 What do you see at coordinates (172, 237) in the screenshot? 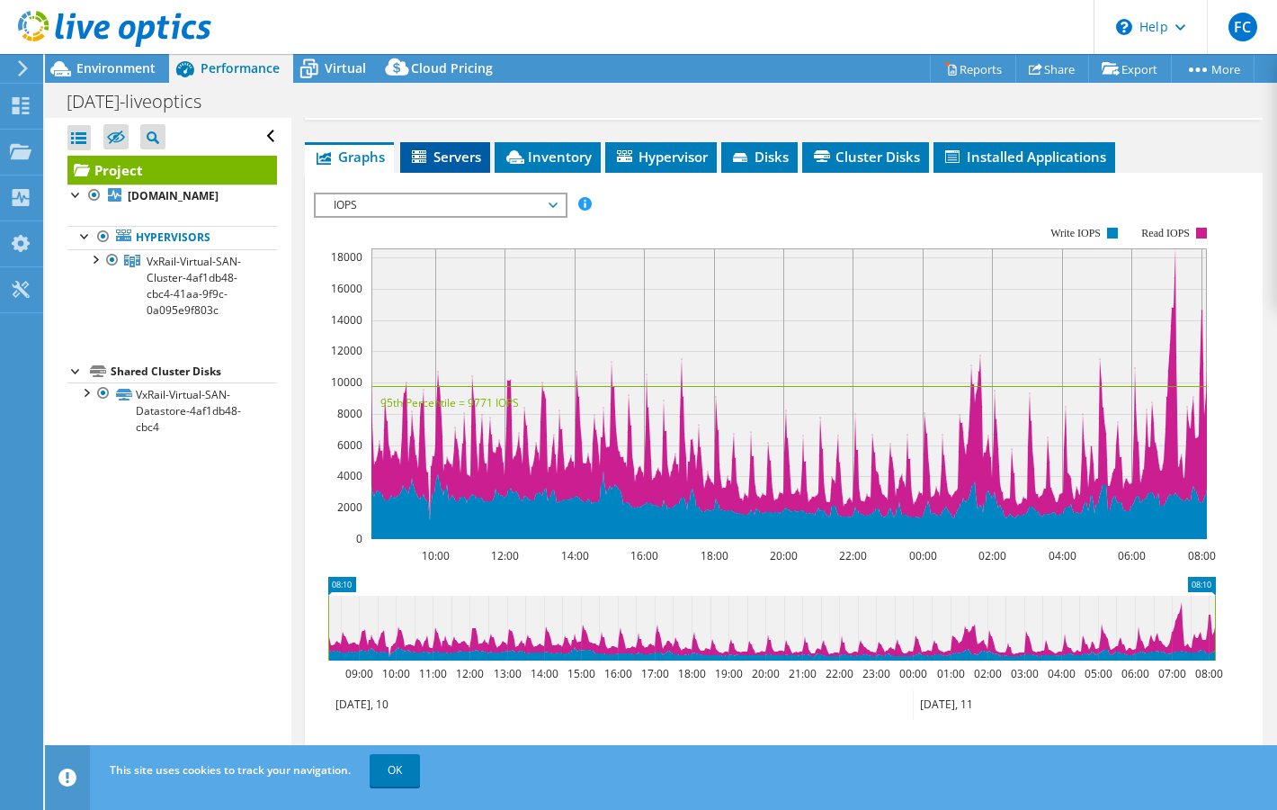
I see `a: Hypervisors` at bounding box center [172, 237].